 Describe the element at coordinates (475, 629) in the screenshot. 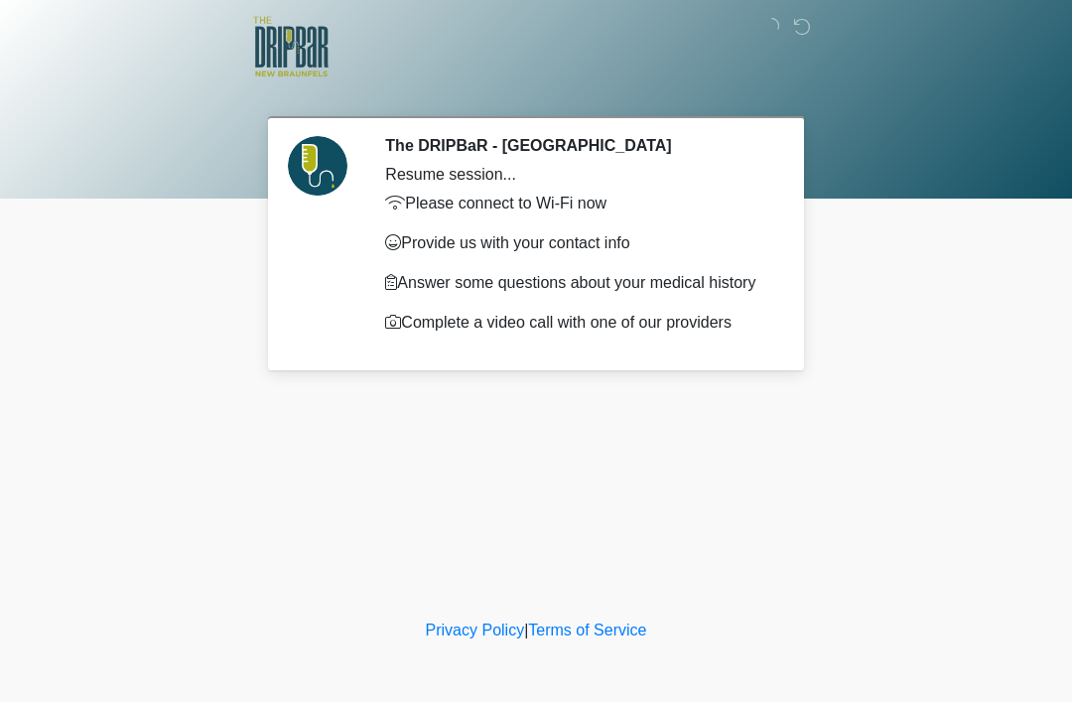

I see `a: Privacy Policy` at that location.